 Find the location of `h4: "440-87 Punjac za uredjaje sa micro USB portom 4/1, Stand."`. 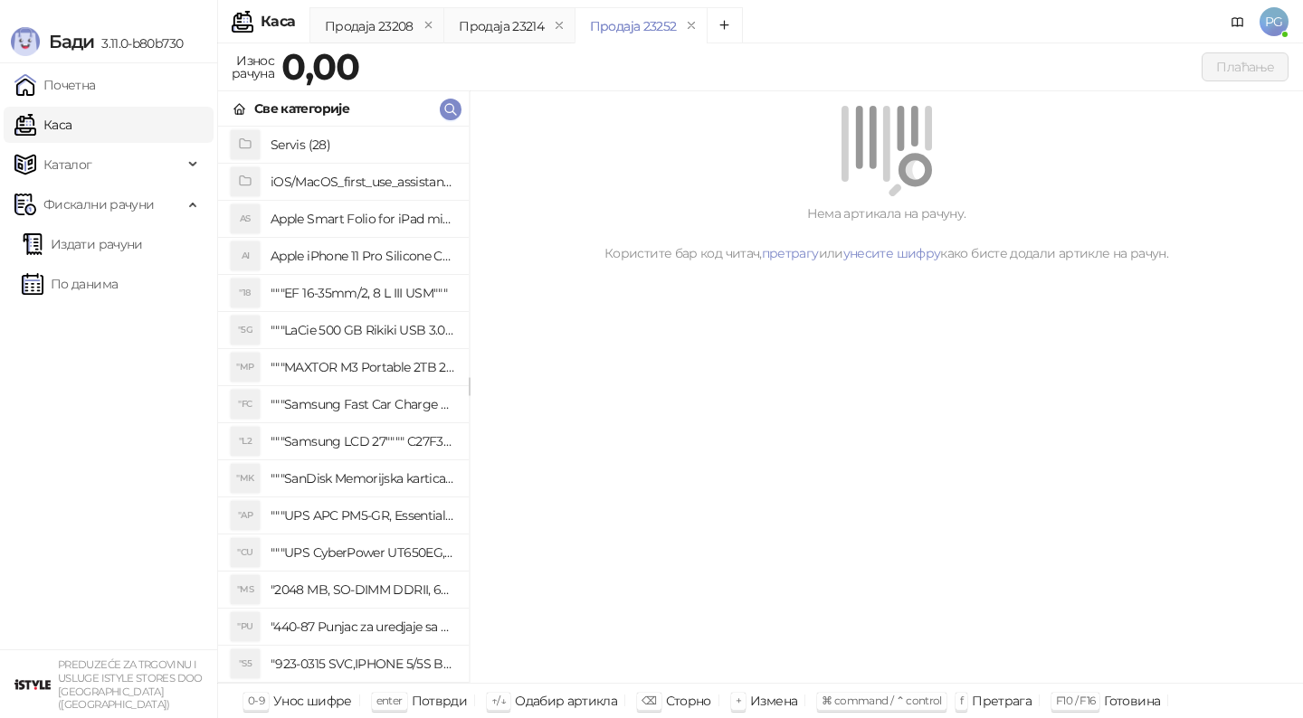

h4: "440-87 Punjac za uredjaje sa micro USB portom 4/1, Stand." is located at coordinates (362, 627).